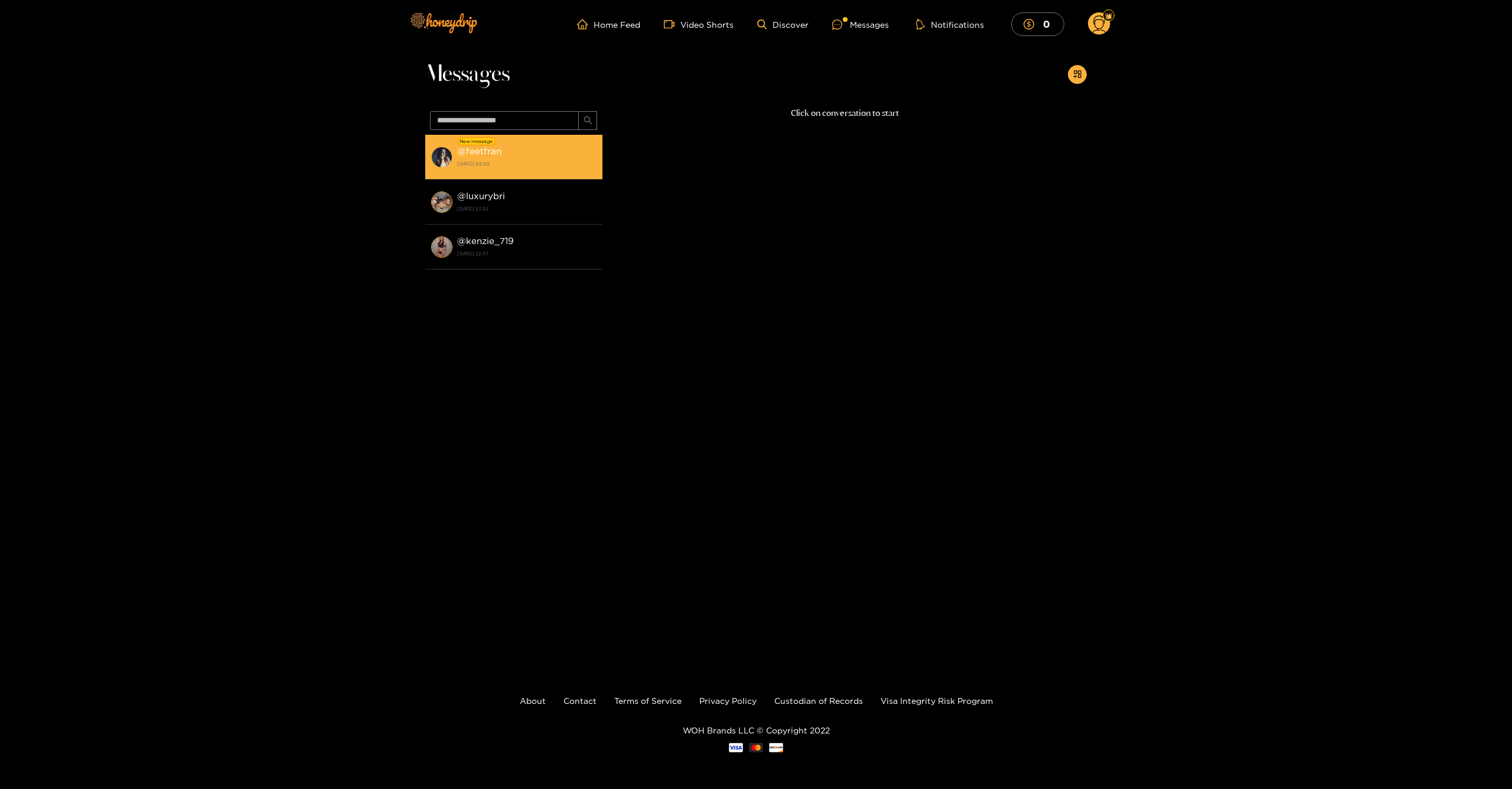  I want to click on a: Contact, so click(580, 700).